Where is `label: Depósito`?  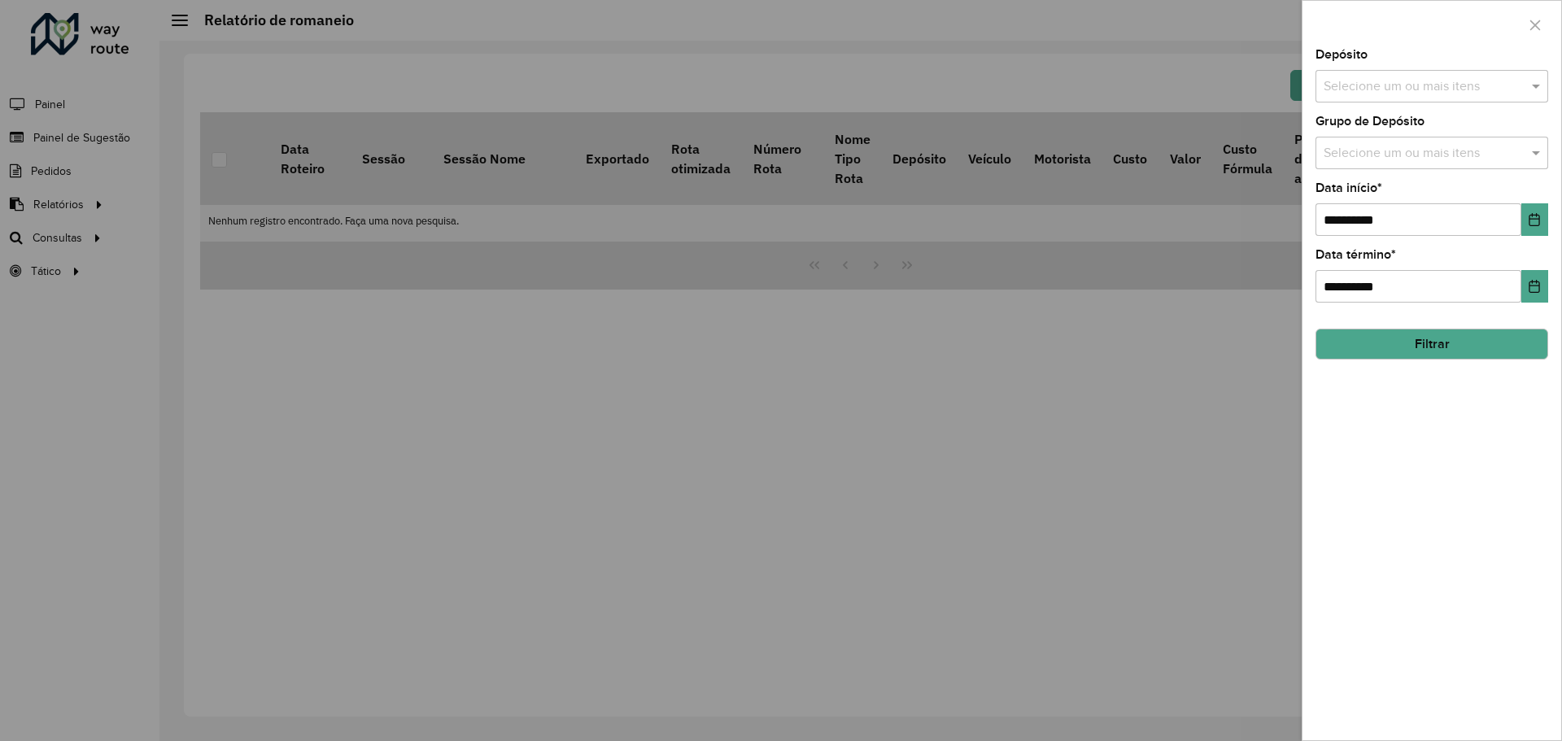 label: Depósito is located at coordinates (1341, 55).